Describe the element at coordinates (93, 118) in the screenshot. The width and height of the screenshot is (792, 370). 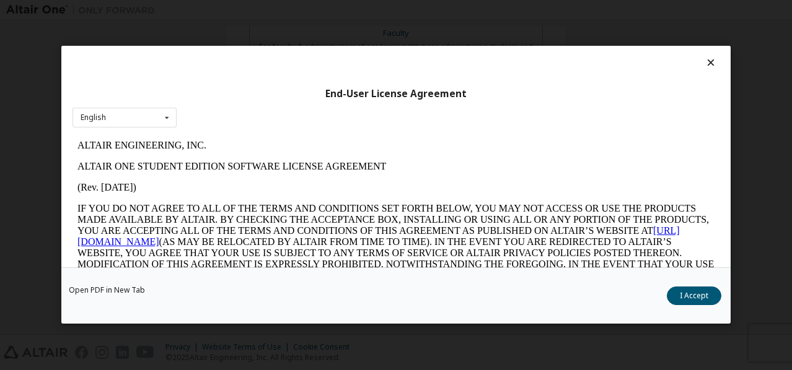
I see `div: English` at that location.